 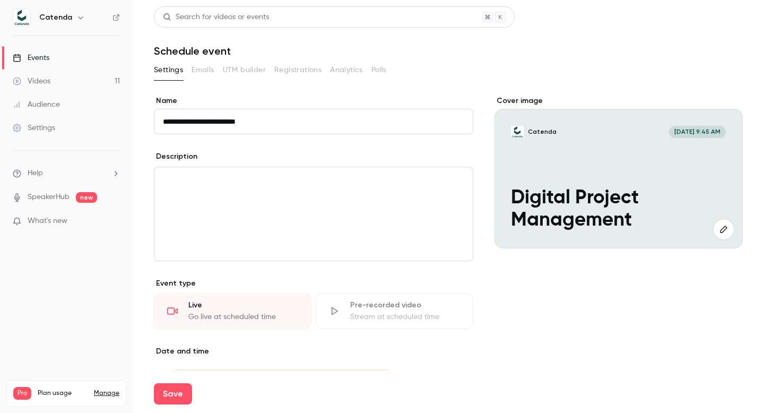 I want to click on section: description, so click(x=313, y=214).